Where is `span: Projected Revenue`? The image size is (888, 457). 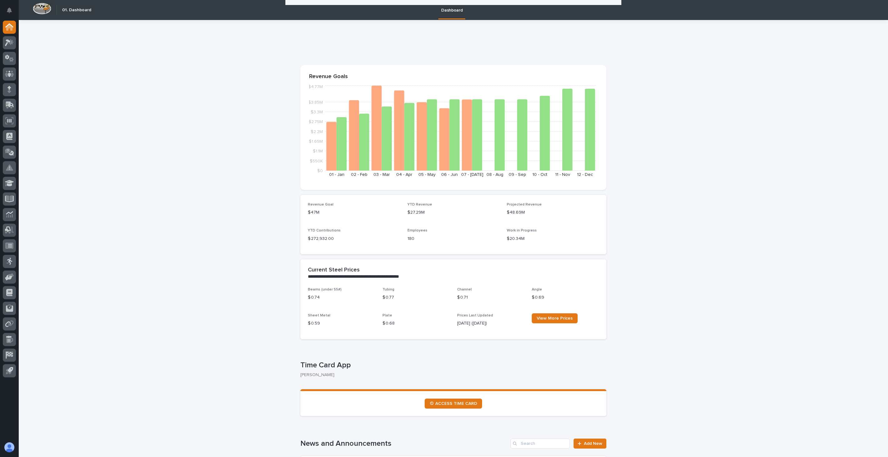 span: Projected Revenue is located at coordinates (524, 204).